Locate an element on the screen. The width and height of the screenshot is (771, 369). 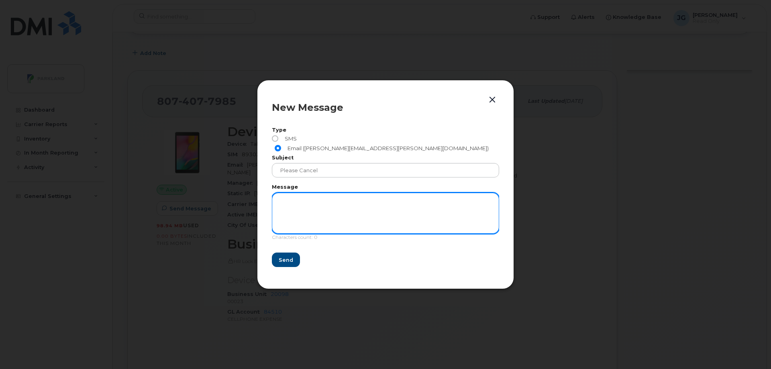
input: SMS is located at coordinates (275, 139).